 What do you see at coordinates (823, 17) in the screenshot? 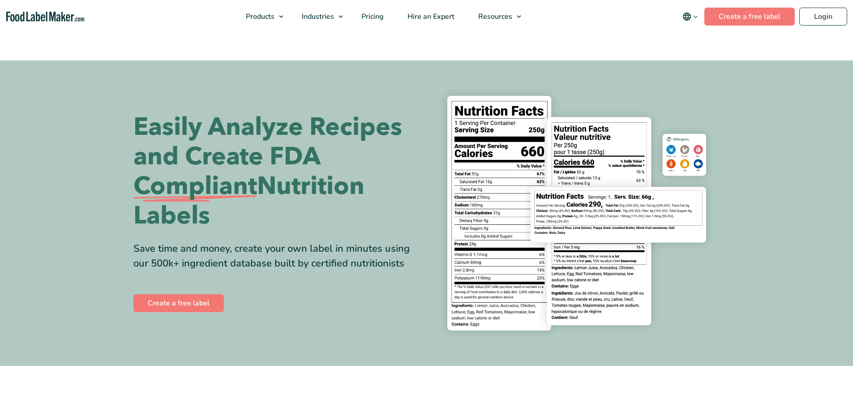
I see `a: Login` at bounding box center [823, 17].